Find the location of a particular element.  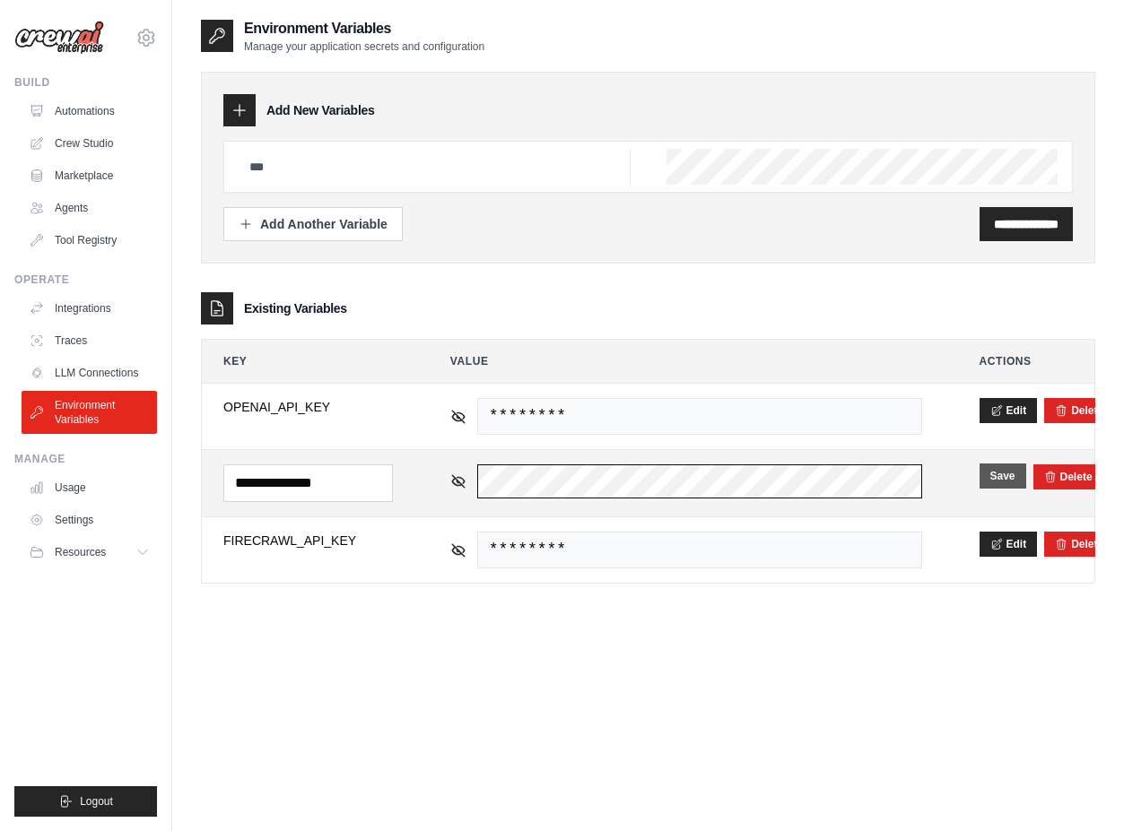

a: LLM Connections is located at coordinates (89, 373).